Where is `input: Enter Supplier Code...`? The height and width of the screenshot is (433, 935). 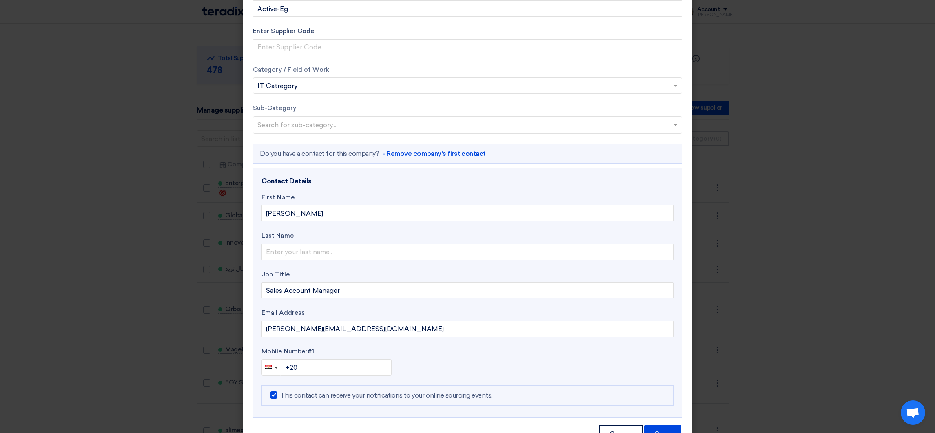
input: Enter Supplier Code... is located at coordinates (468, 47).